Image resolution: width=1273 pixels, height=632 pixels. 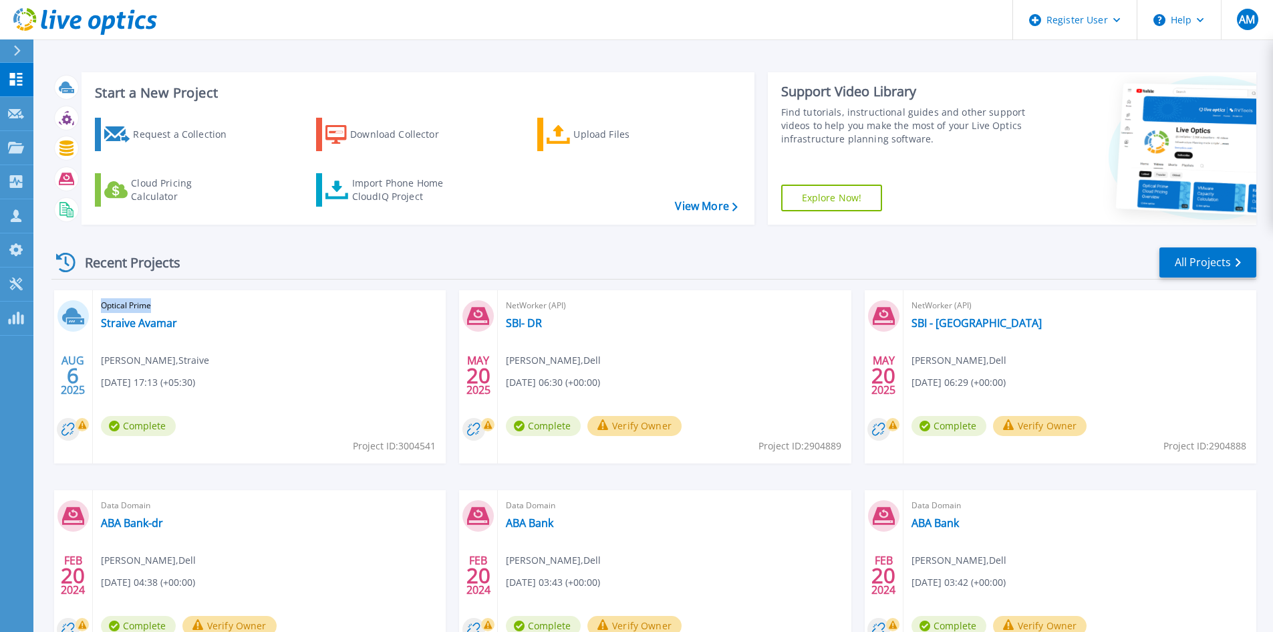 I want to click on h3: Start a New Project, so click(x=416, y=93).